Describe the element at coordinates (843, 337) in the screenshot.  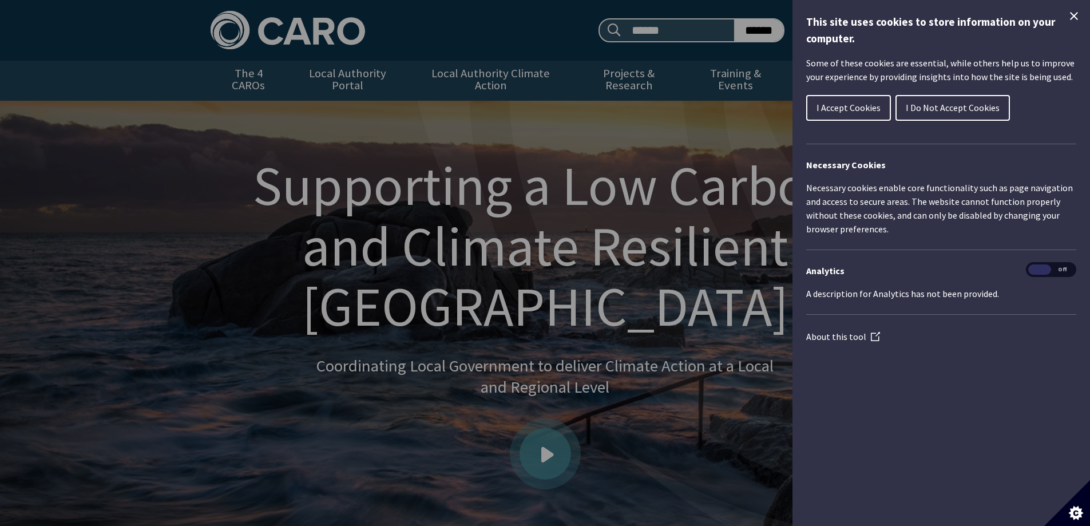
I see `a: About this tool` at that location.